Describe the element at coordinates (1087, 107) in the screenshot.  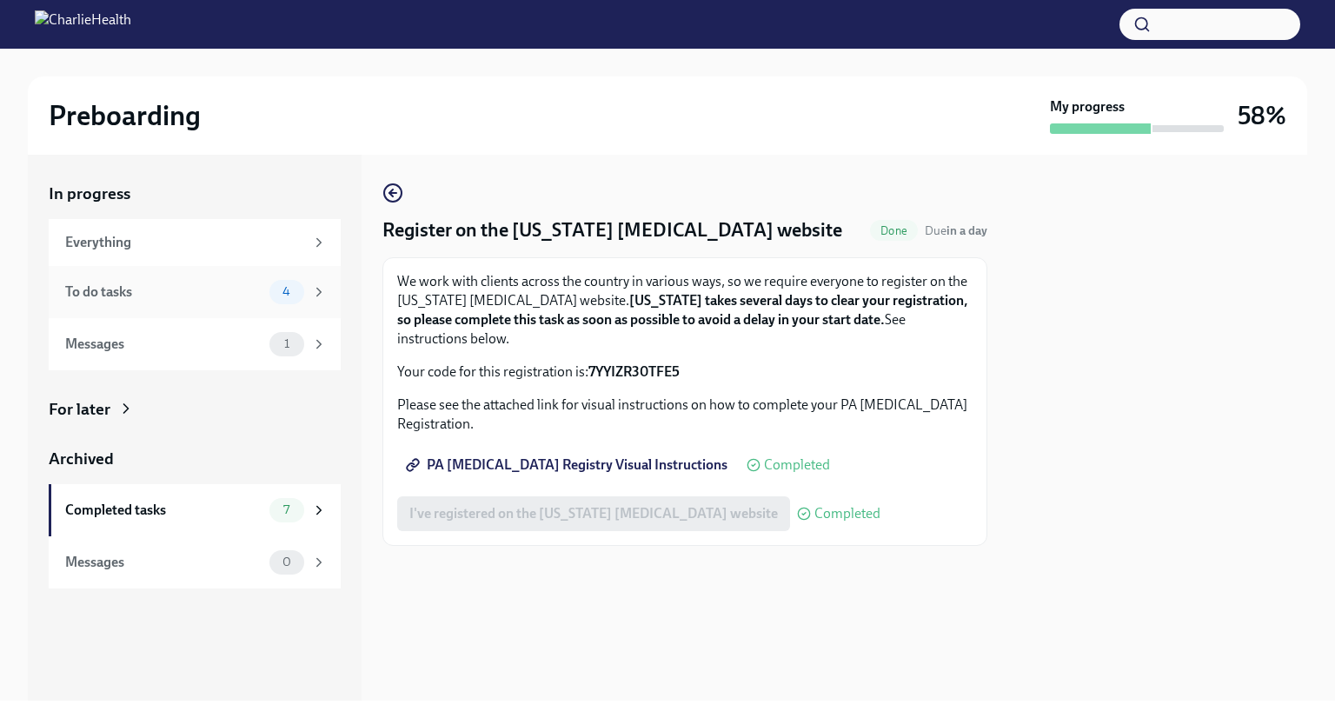
I see `strong: My progress` at that location.